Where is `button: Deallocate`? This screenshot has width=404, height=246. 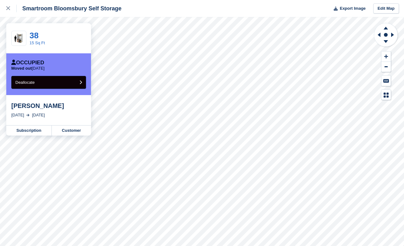
button: Deallocate is located at coordinates (49, 82).